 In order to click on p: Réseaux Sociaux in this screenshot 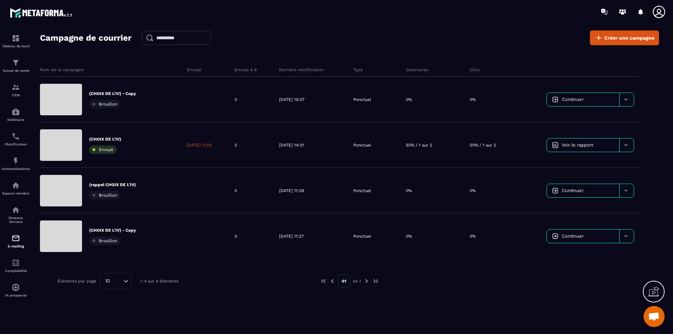, I will do `click(16, 220)`.